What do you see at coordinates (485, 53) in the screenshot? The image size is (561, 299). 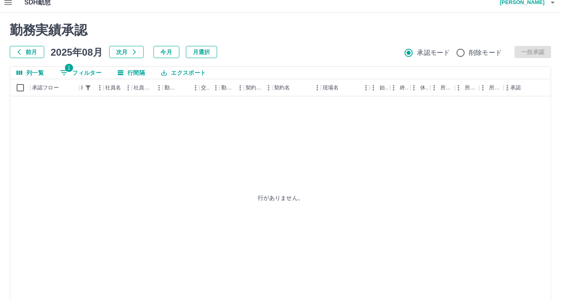 I see `span: 削除モード` at bounding box center [485, 53].